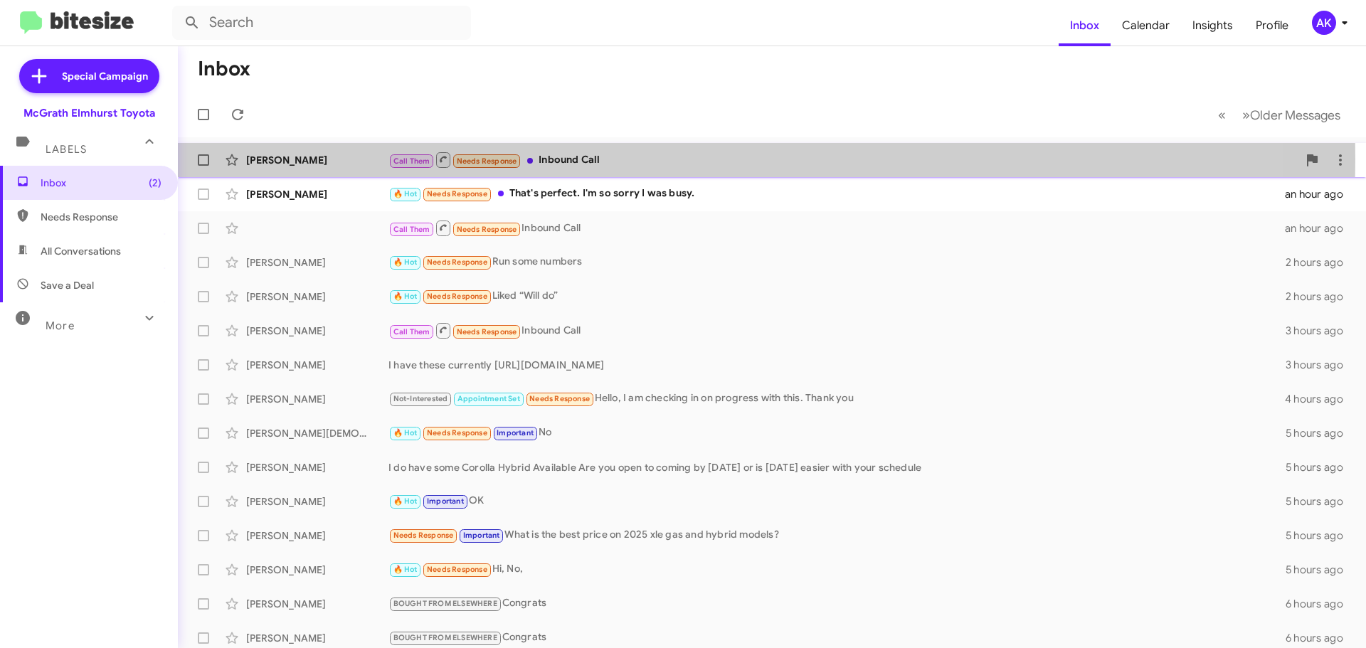 This screenshot has height=648, width=1366. I want to click on h1: Inbox, so click(224, 69).